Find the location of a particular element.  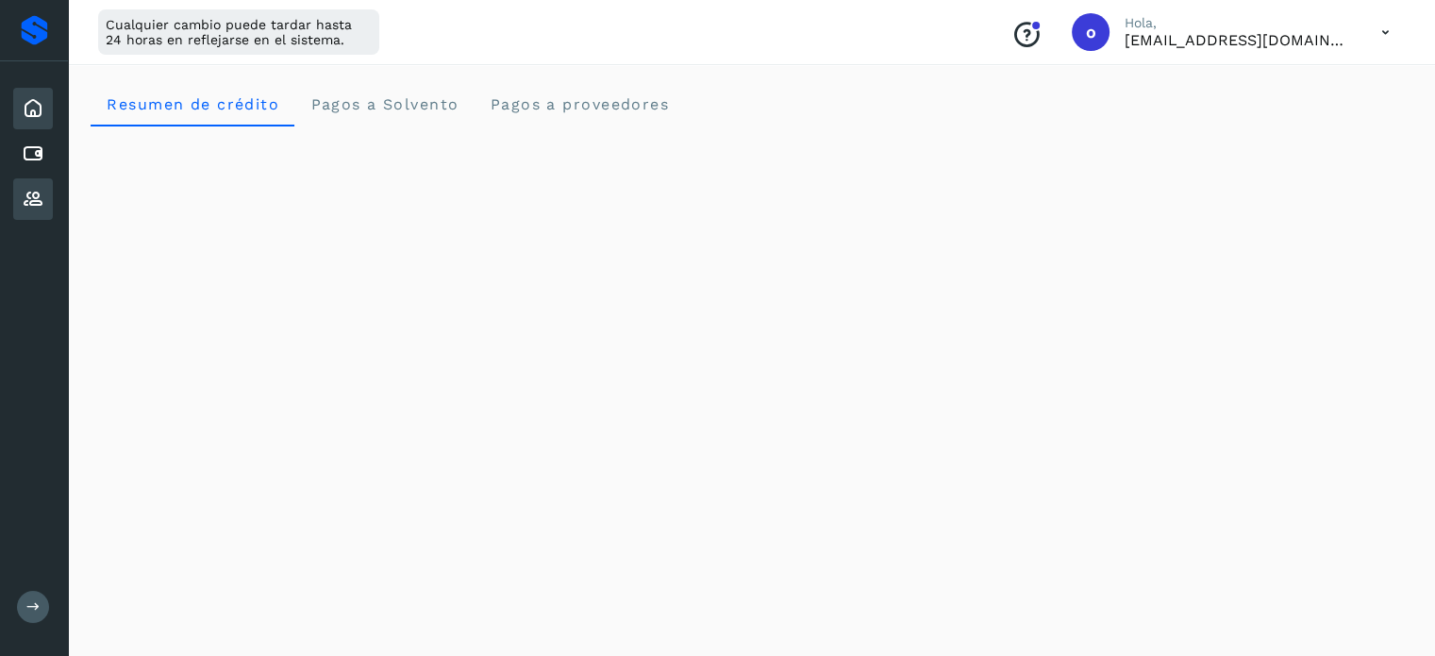

span: Resumen de crédito is located at coordinates (192, 104).